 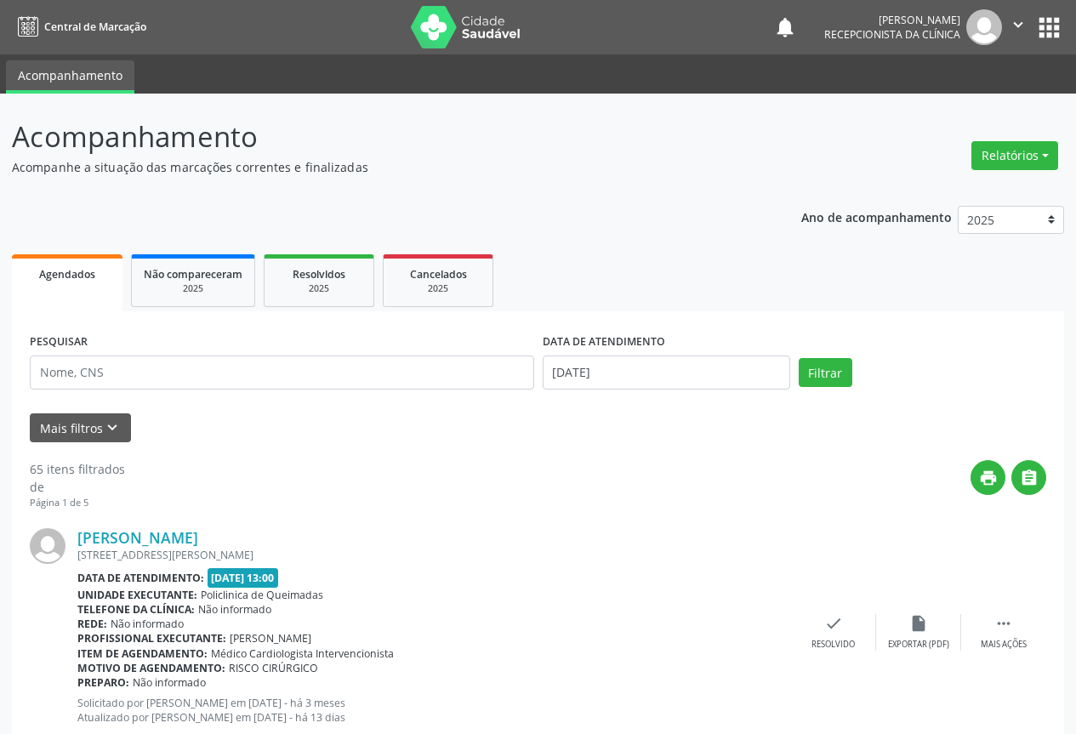 I want to click on div: 65 itens filtrados, so click(x=77, y=469).